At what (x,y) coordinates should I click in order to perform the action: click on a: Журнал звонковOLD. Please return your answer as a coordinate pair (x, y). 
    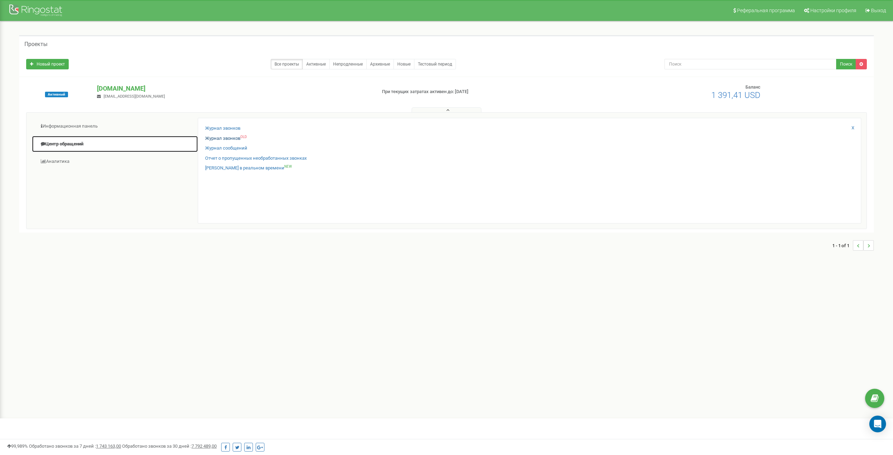
    Looking at the image, I should click on (226, 138).